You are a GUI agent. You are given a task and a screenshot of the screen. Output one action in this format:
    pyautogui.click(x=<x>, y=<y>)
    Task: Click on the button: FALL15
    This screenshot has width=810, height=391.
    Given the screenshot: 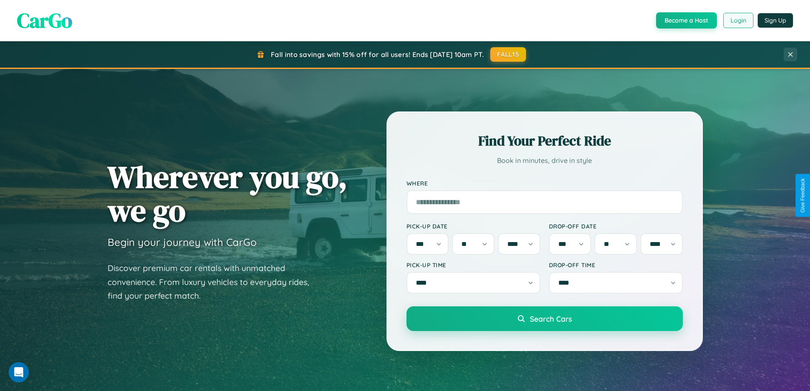 What is the action you would take?
    pyautogui.click(x=508, y=54)
    